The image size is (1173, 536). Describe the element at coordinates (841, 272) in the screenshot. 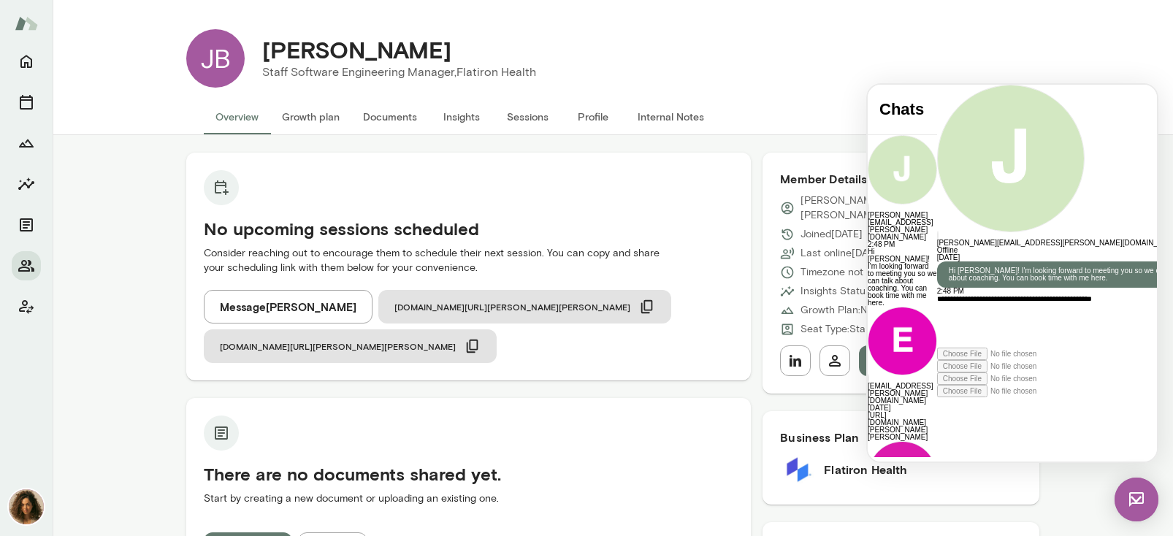

I see `p: Timezone not set` at that location.